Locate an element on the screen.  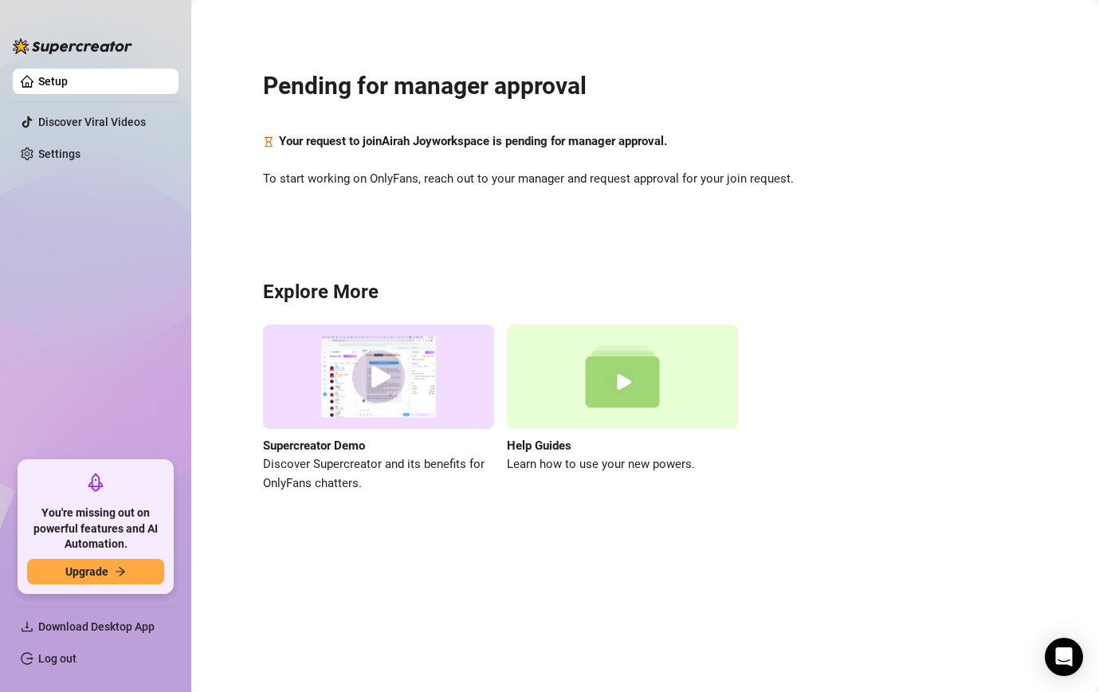
span: arrow-right is located at coordinates (120, 572).